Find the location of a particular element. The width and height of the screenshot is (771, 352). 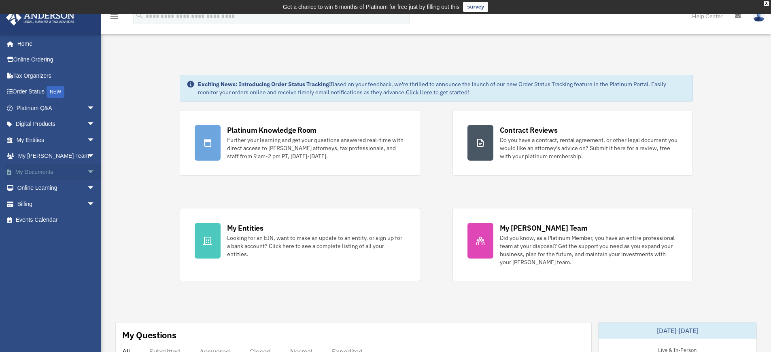

img: Anderson Advisors Platinum Portal is located at coordinates (40, 17).